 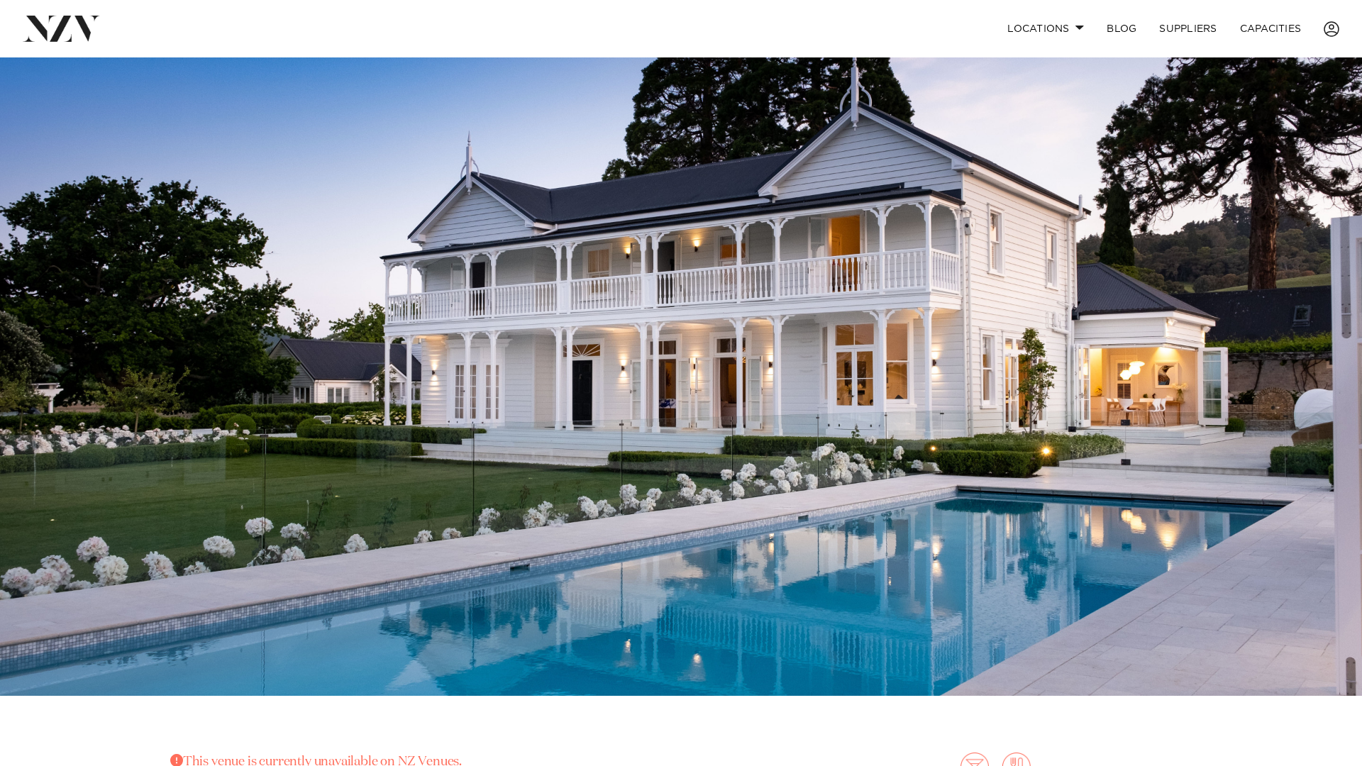 I want to click on a: SUPPLIERS, so click(x=1188, y=28).